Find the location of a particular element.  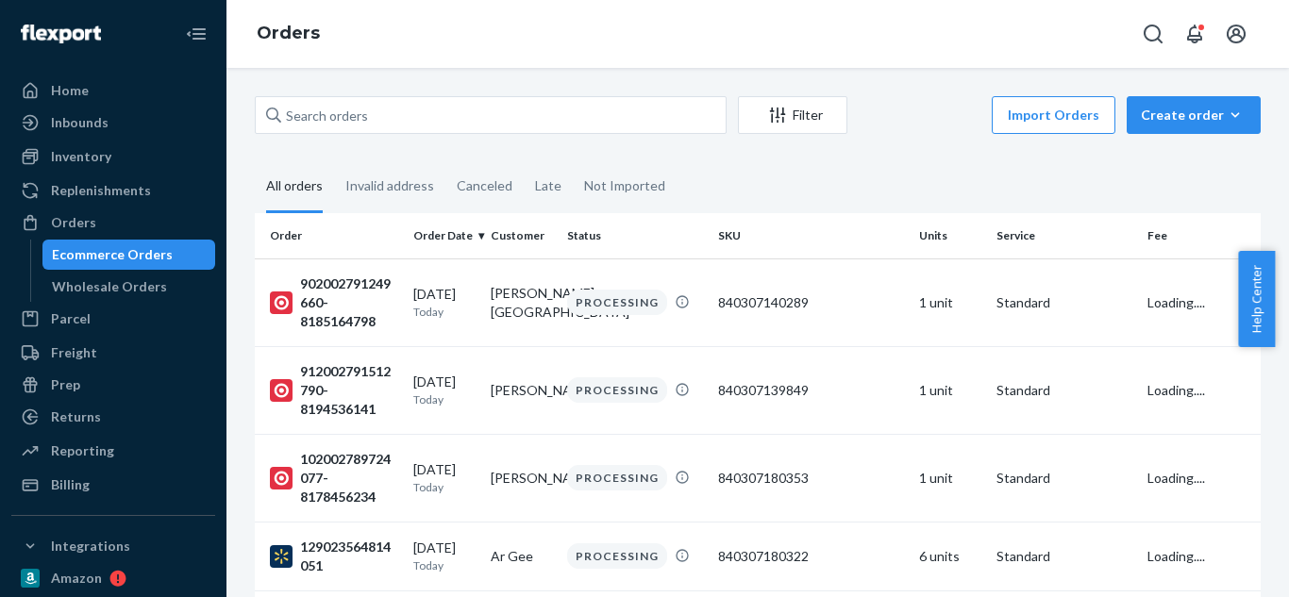

a: Home is located at coordinates (113, 91).